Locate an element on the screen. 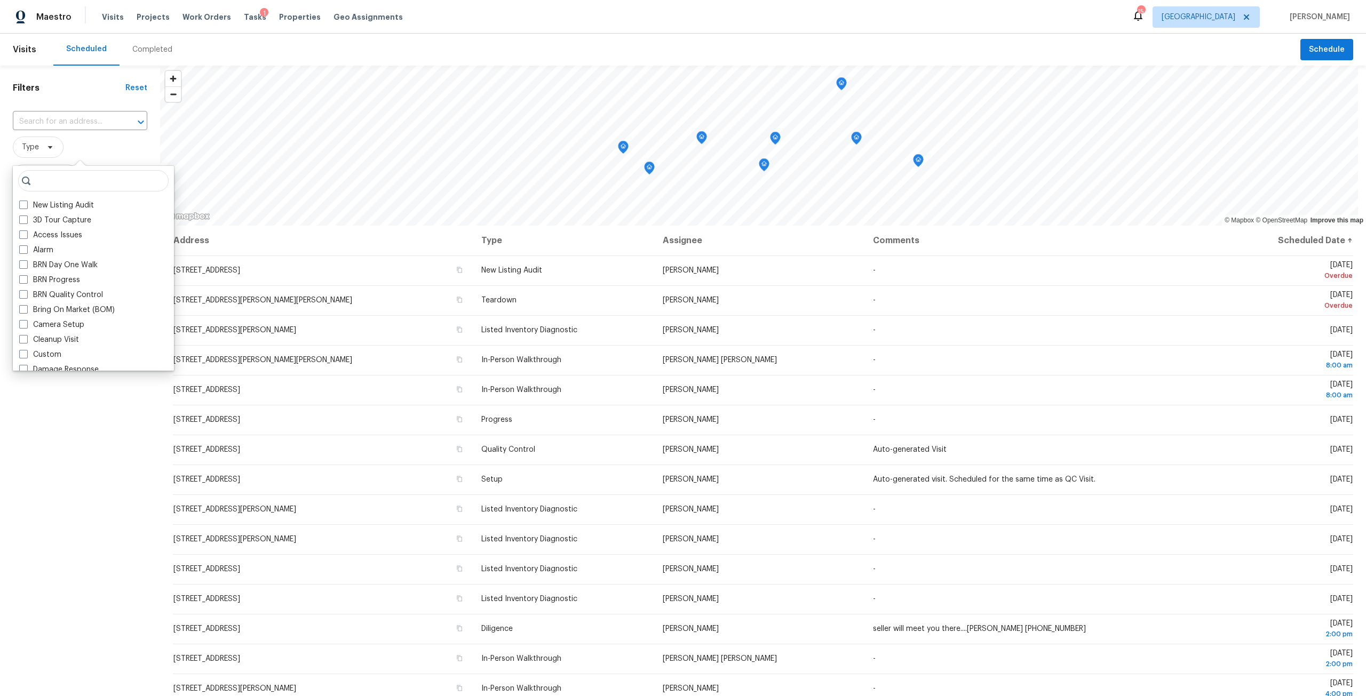  button: Zoom out is located at coordinates (173, 94).